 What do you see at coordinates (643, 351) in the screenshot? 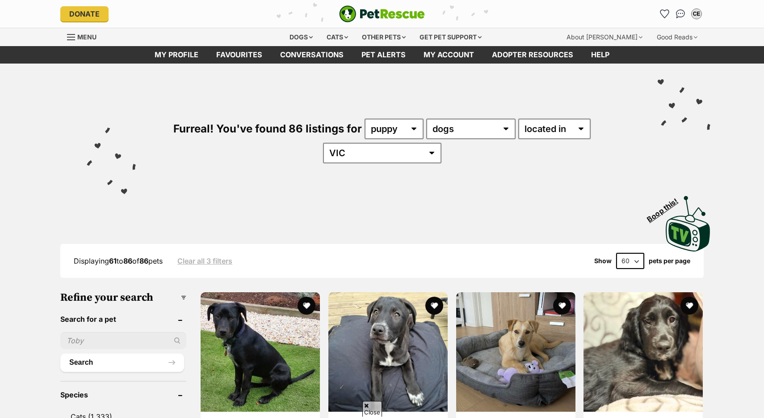
I see `img: Max - Poodle (Standard) Dog` at bounding box center [643, 351].